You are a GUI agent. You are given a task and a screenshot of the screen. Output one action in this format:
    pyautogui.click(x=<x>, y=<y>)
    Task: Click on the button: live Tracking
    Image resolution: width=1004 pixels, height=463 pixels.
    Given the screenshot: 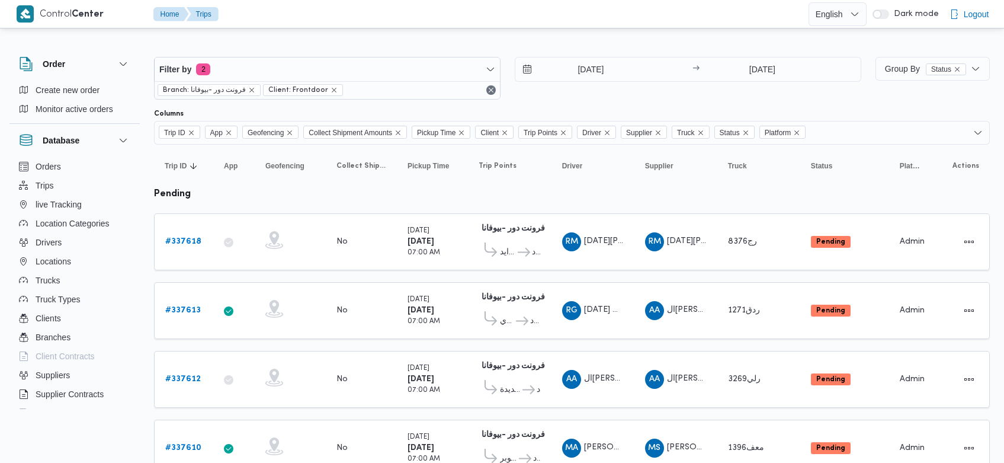 What is the action you would take?
    pyautogui.click(x=75, y=204)
    